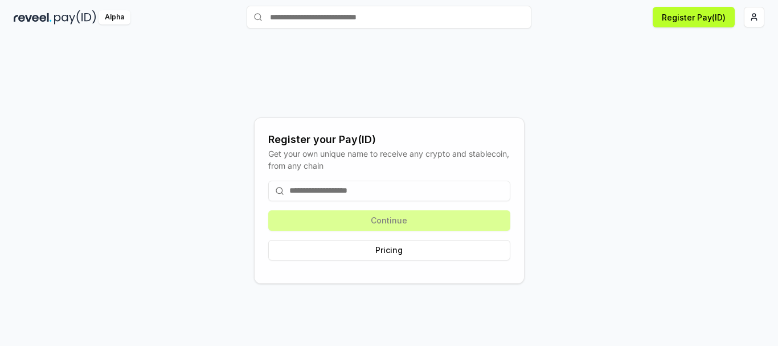 This screenshot has width=778, height=346. What do you see at coordinates (694, 17) in the screenshot?
I see `button: Register Pay(ID)` at bounding box center [694, 17].